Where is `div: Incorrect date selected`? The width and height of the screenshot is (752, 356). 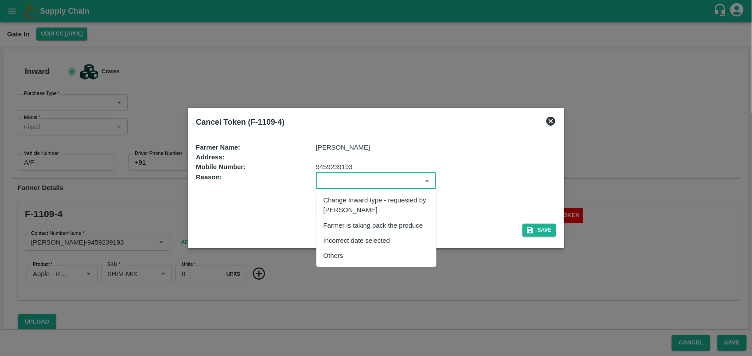
div: Incorrect date selected is located at coordinates (357, 240).